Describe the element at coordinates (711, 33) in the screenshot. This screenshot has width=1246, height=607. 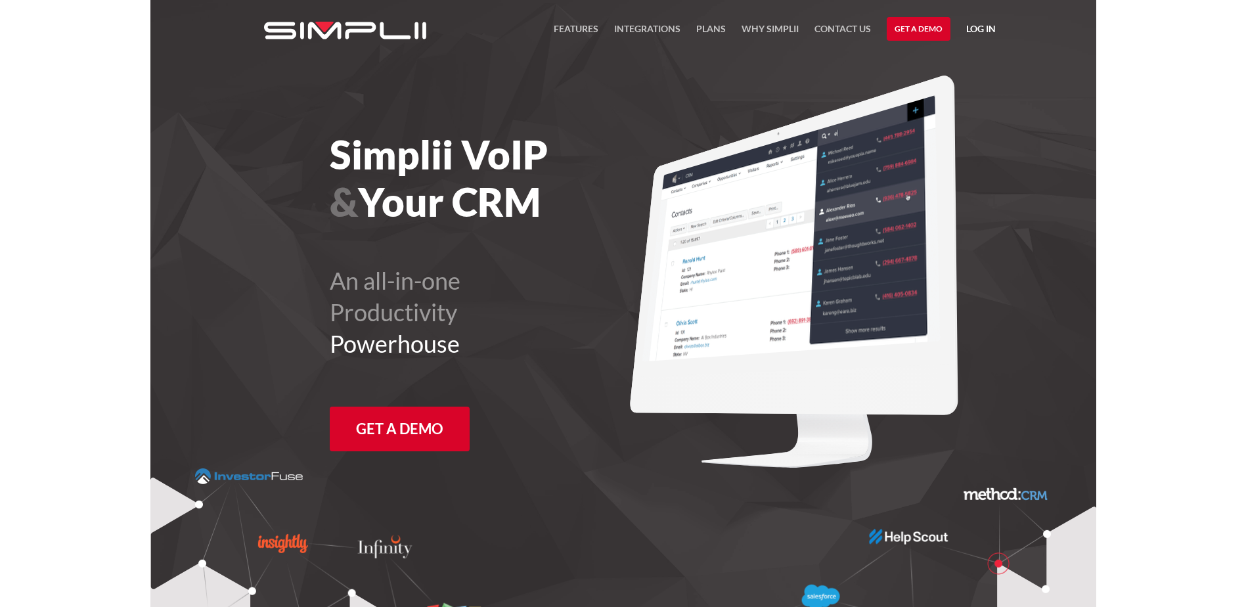
I see `a: Plans` at that location.